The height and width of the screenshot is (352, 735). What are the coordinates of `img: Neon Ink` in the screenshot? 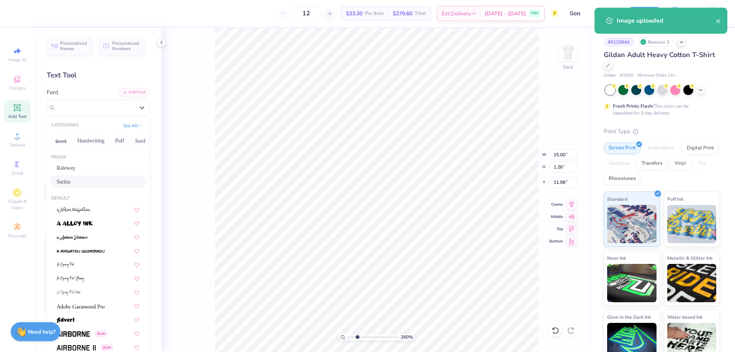 It's located at (632, 283).